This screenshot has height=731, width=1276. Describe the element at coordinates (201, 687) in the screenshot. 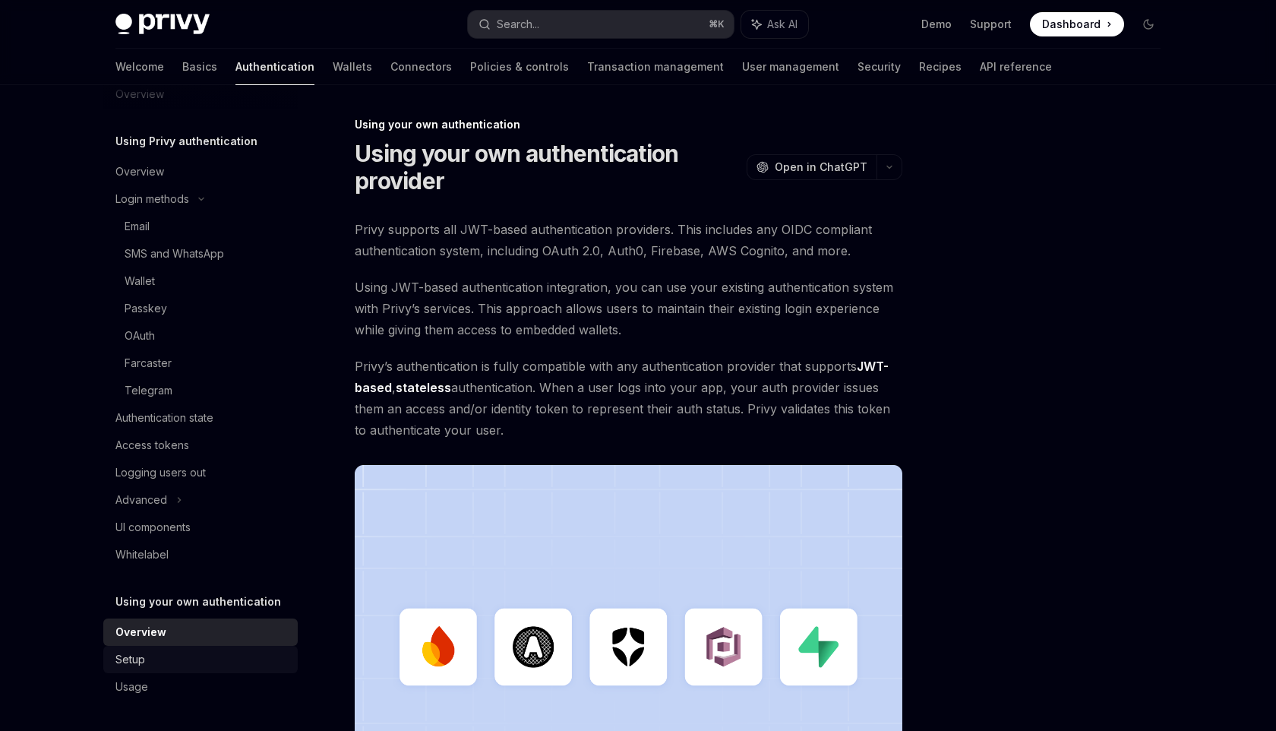

I see `a: Usage` at that location.